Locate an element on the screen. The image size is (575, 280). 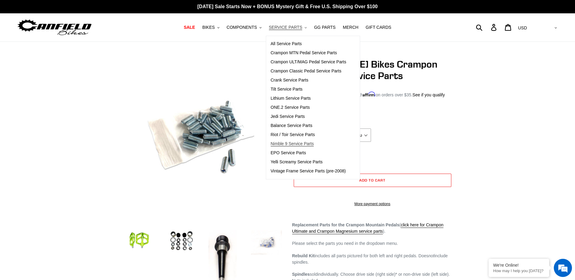
span: ONE.2 Service Parts is located at coordinates (290, 107).